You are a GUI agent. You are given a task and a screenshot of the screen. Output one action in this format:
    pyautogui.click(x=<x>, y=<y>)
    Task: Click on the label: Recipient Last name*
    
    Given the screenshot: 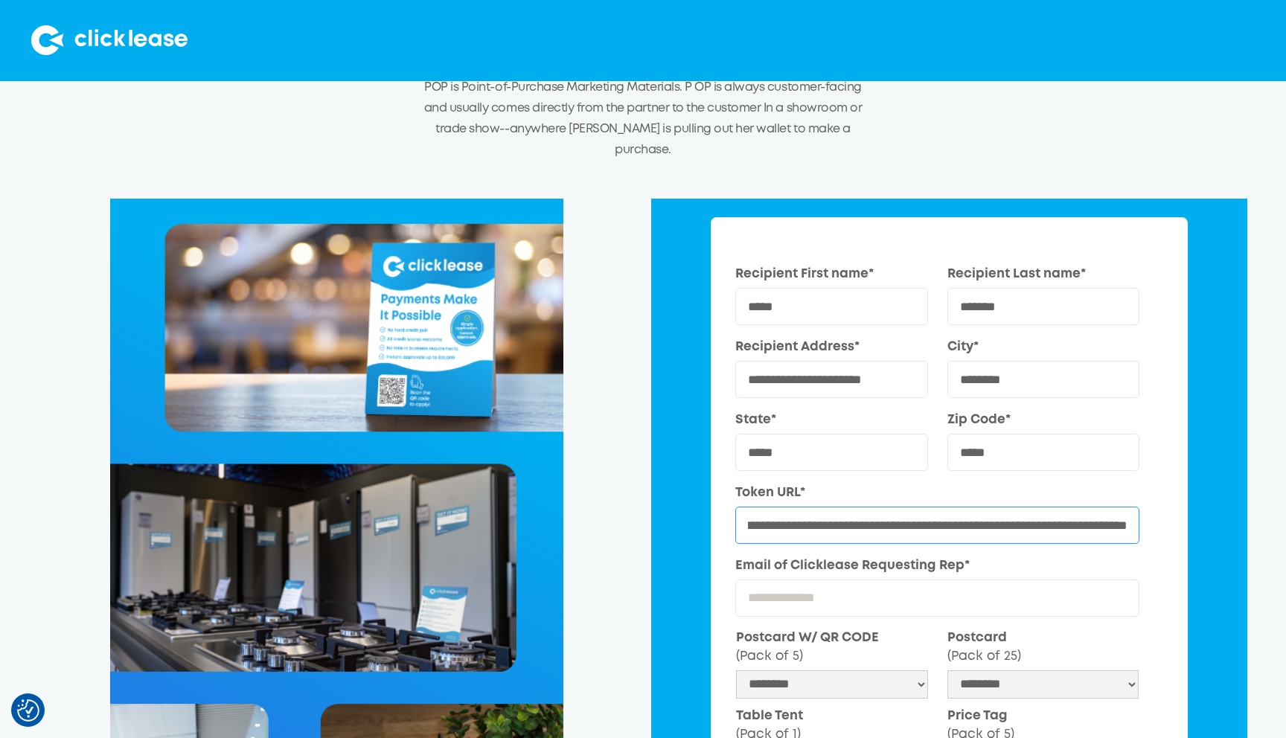 What is the action you would take?
    pyautogui.click(x=1044, y=275)
    